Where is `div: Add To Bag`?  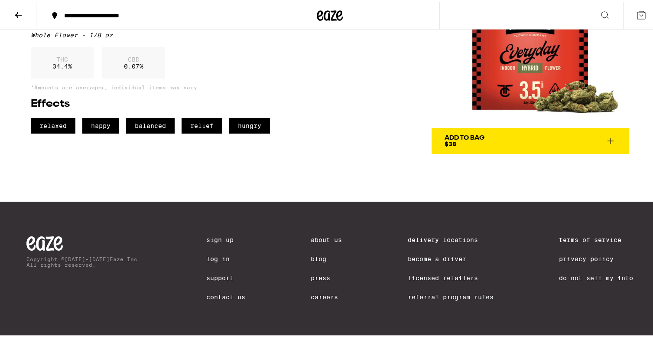 div: Add To Bag is located at coordinates (465, 136).